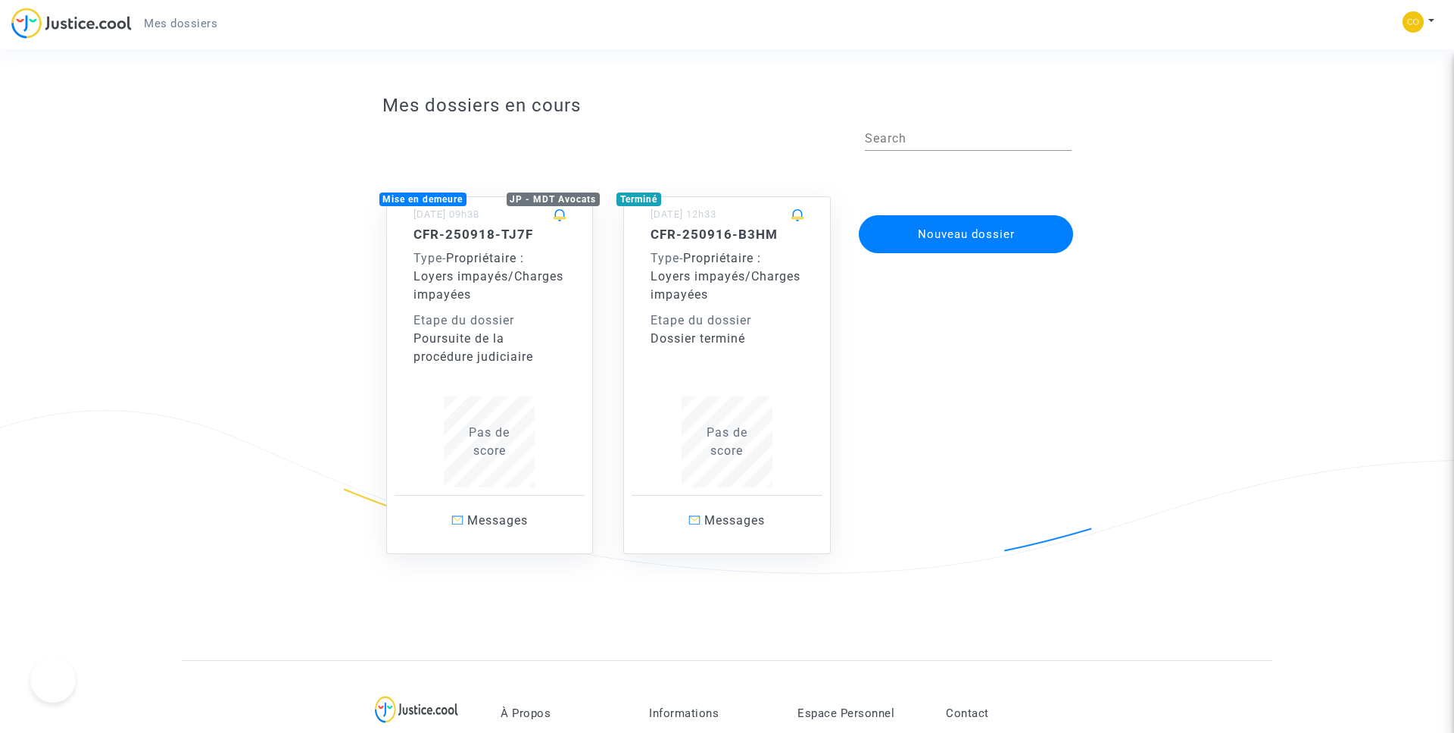 This screenshot has width=1454, height=733. I want to click on img: logo-lg.svg, so click(417, 709).